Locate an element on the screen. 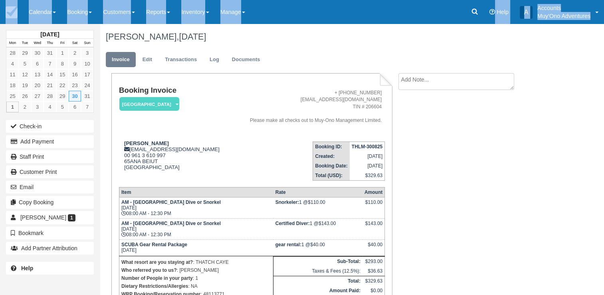  a: 14 is located at coordinates (50, 74).